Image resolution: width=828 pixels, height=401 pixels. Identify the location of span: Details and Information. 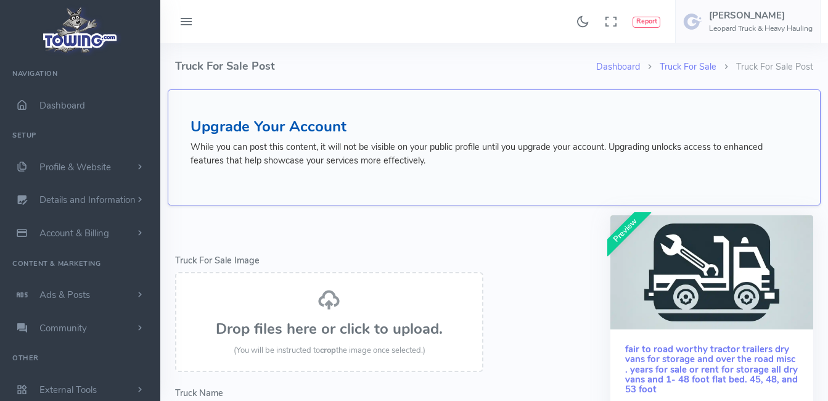
(88, 200).